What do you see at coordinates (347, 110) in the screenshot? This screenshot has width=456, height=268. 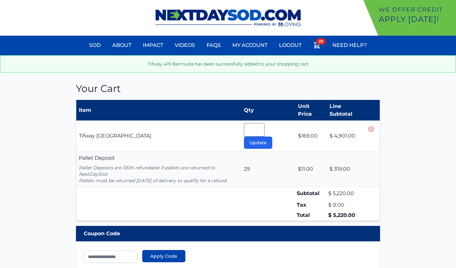 I see `th: Line Subtotal` at bounding box center [347, 110].